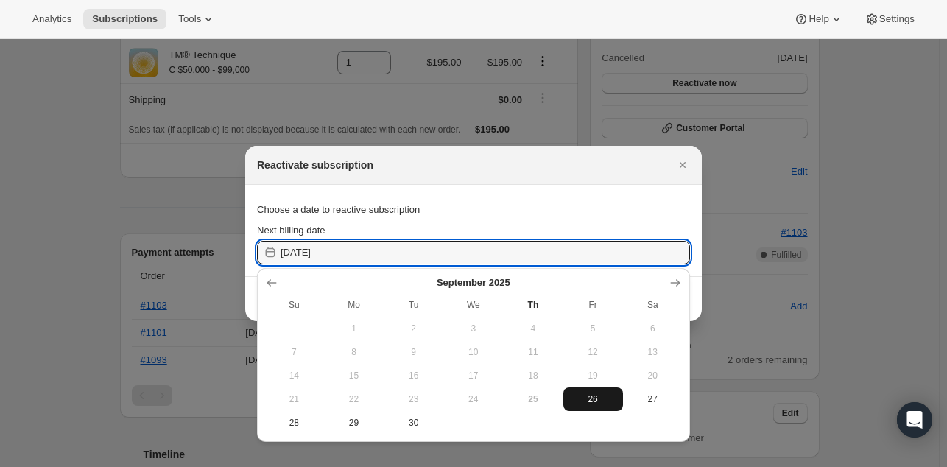 This screenshot has height=467, width=947. Describe the element at coordinates (818, 19) in the screenshot. I see `button: Help` at that location.